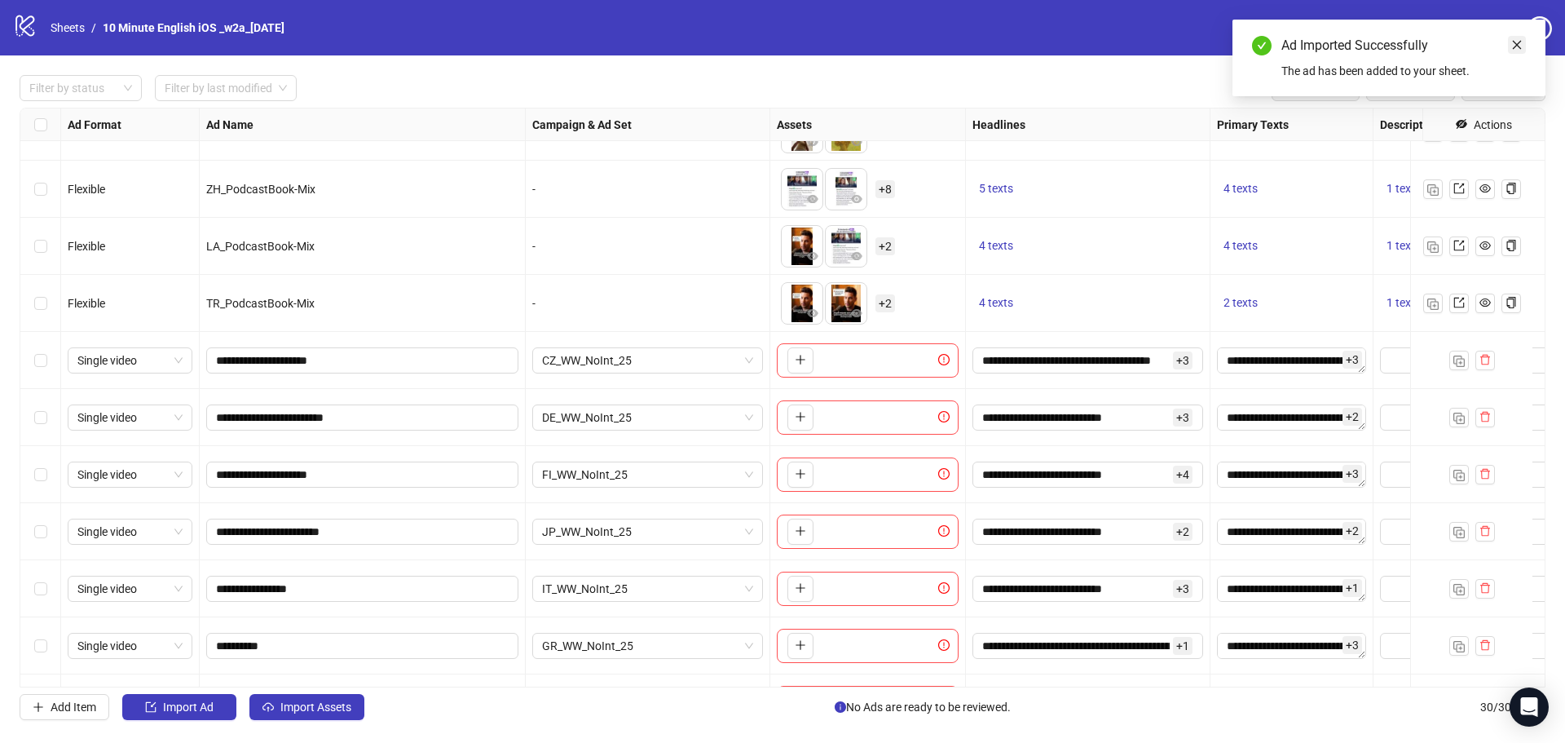 Image resolution: width=1565 pixels, height=743 pixels. Describe the element at coordinates (767, 124) in the screenshot. I see `div: Resize Campaign & Ad Set column` at that location.